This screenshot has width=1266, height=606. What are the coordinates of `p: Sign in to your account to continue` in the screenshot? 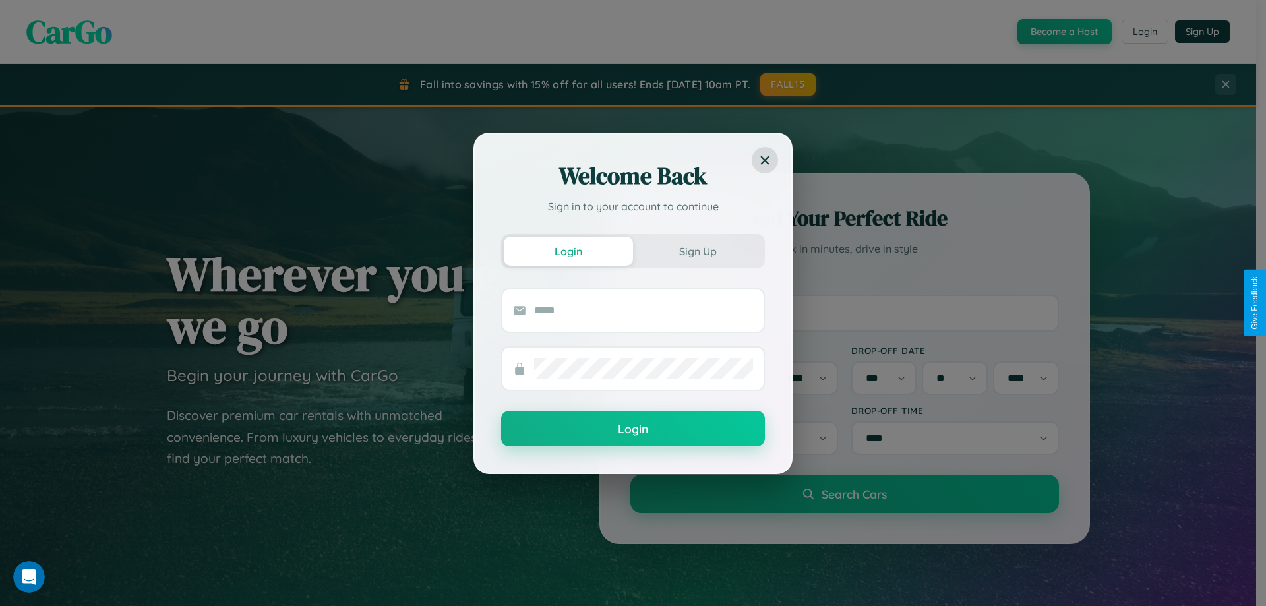 It's located at (633, 206).